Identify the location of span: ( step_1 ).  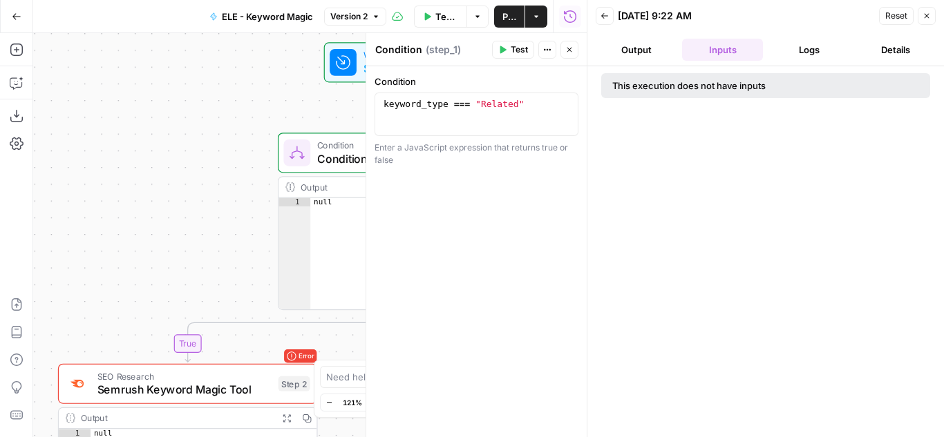
(443, 50).